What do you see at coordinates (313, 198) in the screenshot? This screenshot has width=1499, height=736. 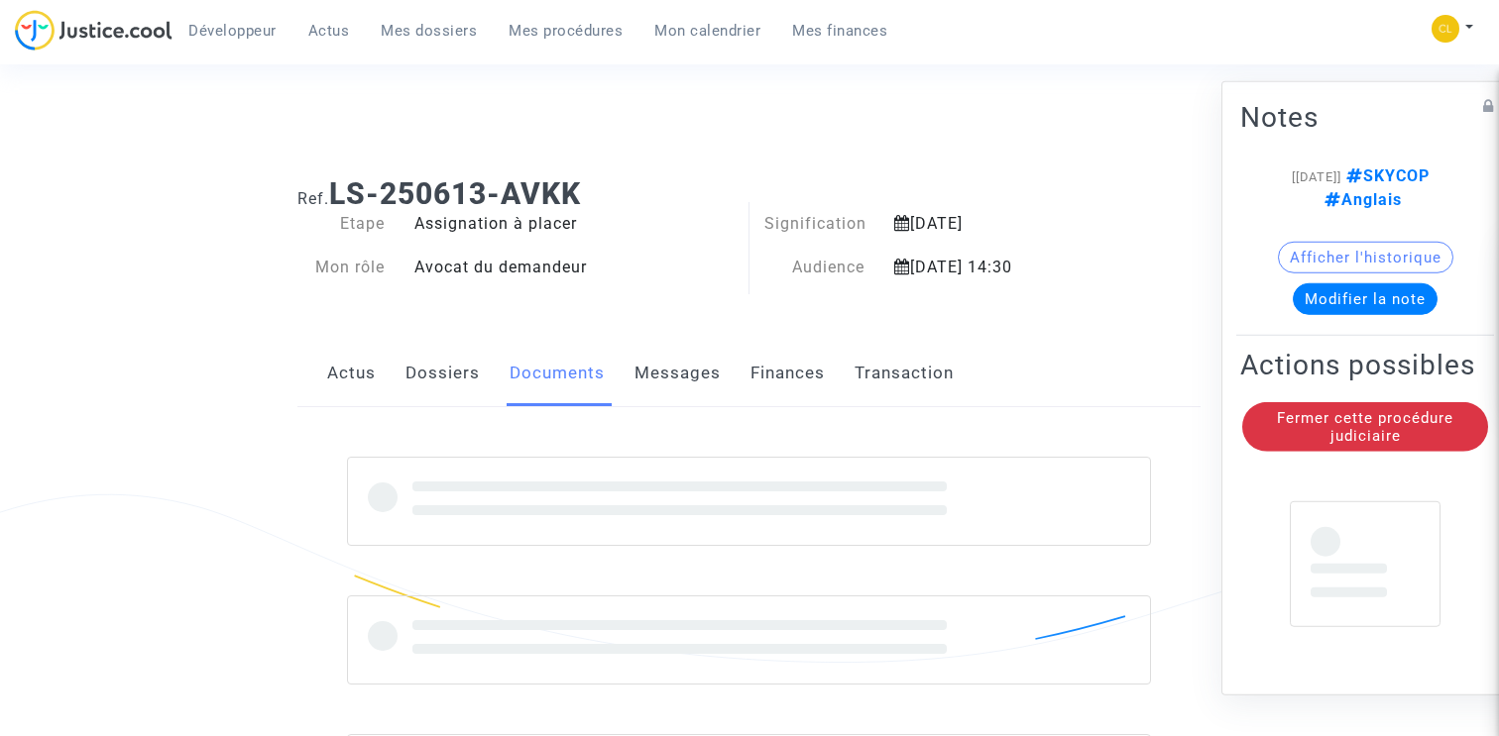 I see `span: Ref.` at bounding box center [313, 198].